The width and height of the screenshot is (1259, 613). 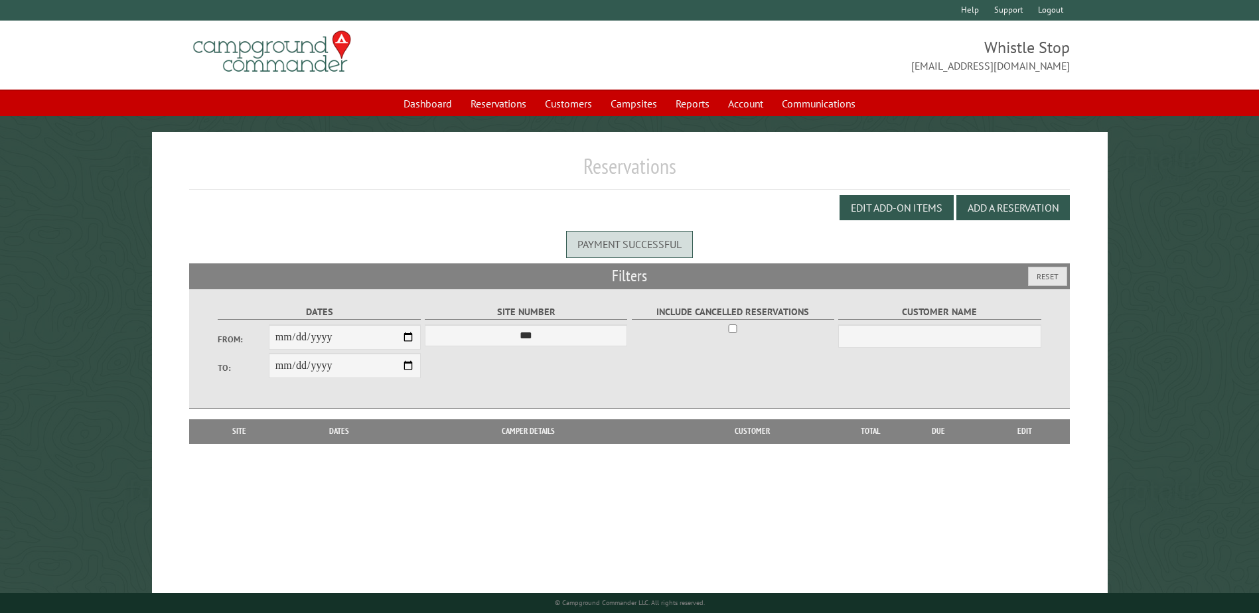 I want to click on label: Site Number, so click(x=526, y=312).